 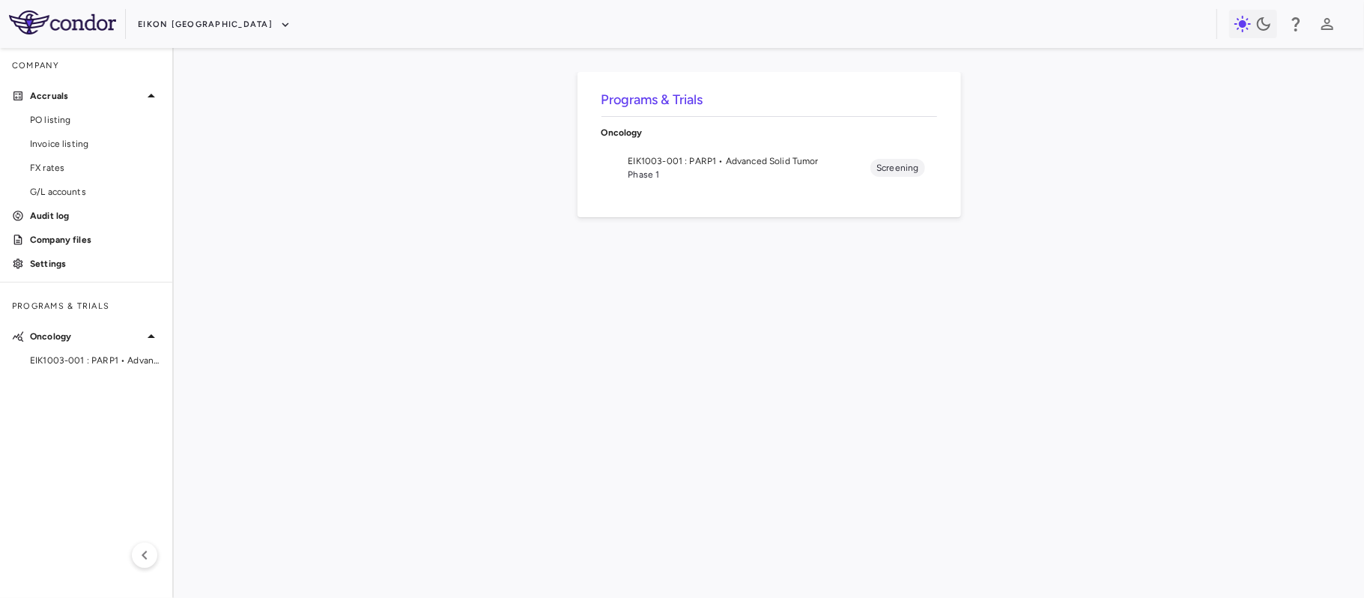 What do you see at coordinates (95, 168) in the screenshot?
I see `span: FX rates` at bounding box center [95, 168].